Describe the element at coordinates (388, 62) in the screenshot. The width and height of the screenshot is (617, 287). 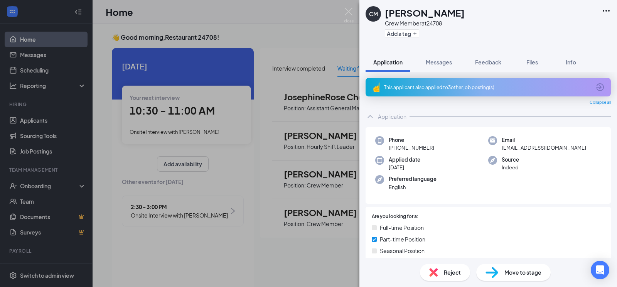
I see `span: Application` at that location.